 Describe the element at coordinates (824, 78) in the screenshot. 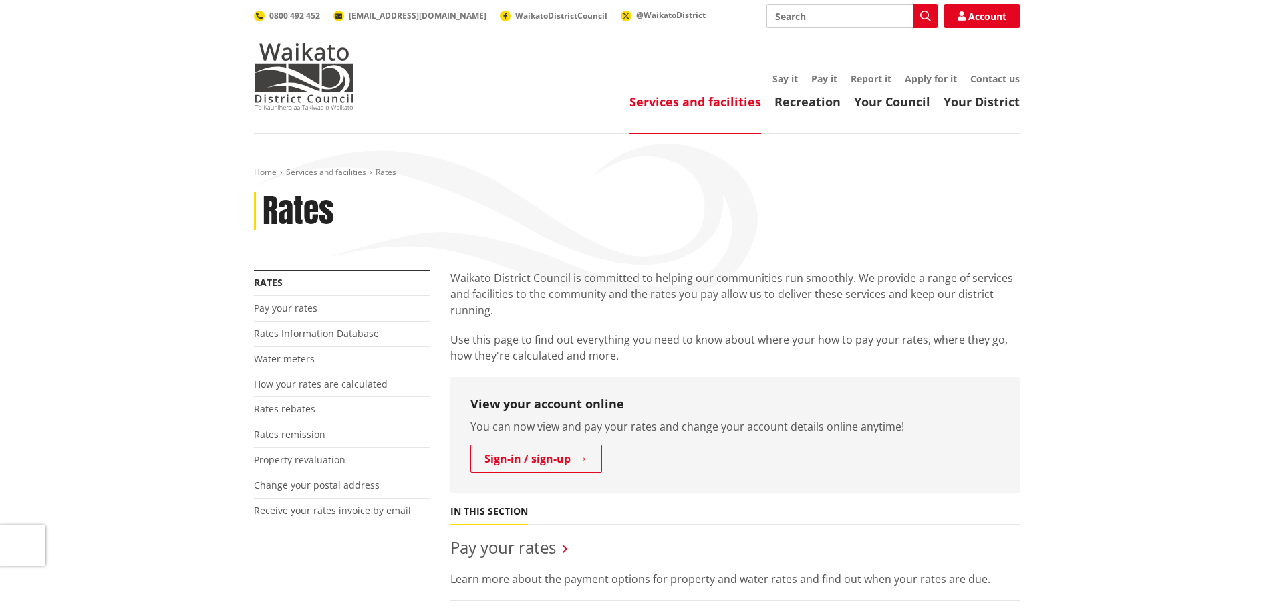

I see `a: Pay it` at that location.